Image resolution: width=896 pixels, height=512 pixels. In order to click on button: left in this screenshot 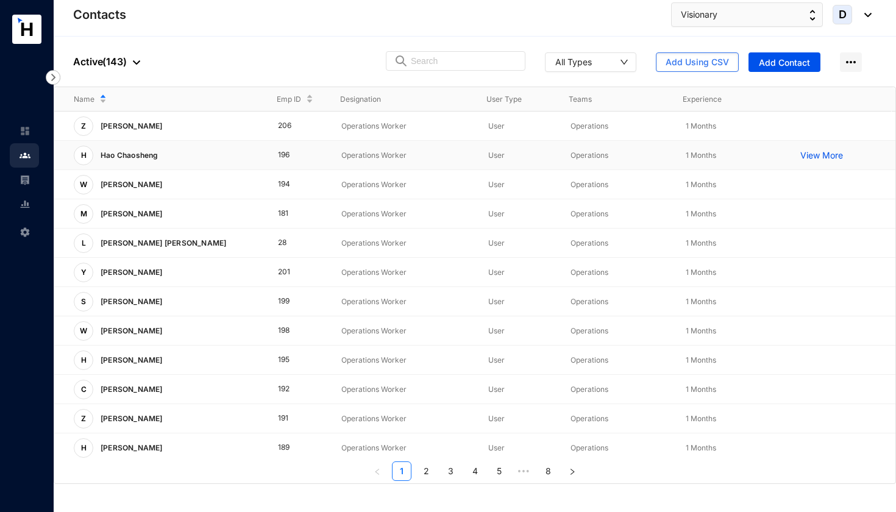, I will do `click(377, 471)`.